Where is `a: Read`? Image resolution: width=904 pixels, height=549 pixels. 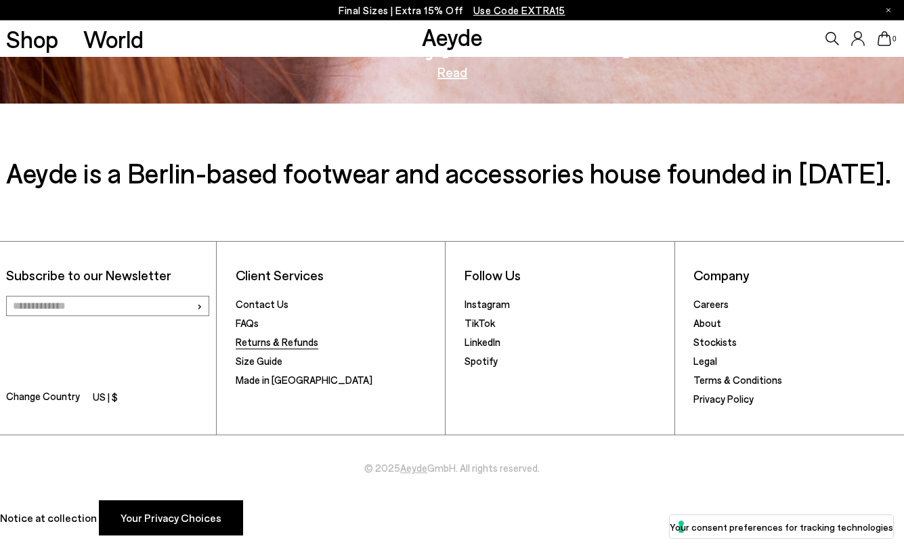 a: Read is located at coordinates (452, 72).